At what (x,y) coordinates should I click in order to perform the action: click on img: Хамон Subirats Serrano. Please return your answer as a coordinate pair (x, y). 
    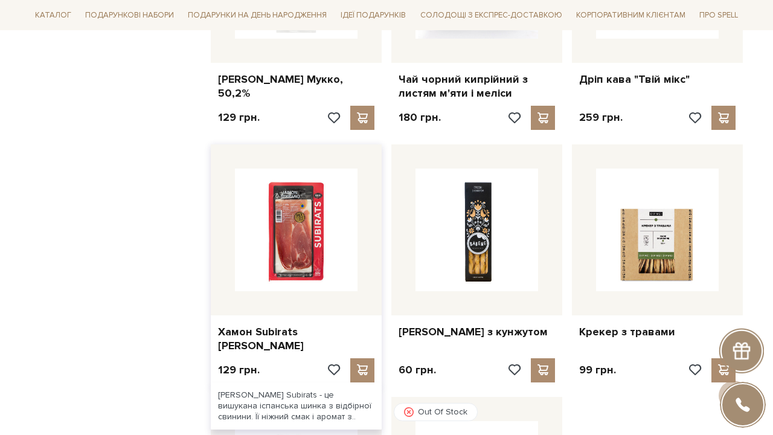
    Looking at the image, I should click on (296, 229).